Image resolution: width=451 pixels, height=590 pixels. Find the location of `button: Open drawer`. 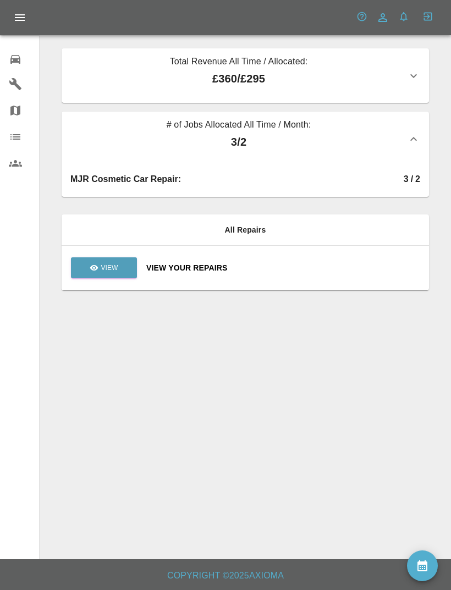

button: Open drawer is located at coordinates (20, 18).